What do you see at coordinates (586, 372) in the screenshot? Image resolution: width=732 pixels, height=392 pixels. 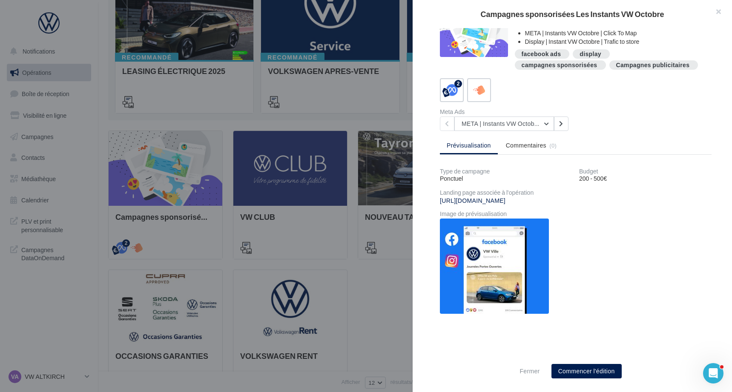 I see `button: Commencer l'édition` at bounding box center [586, 372].